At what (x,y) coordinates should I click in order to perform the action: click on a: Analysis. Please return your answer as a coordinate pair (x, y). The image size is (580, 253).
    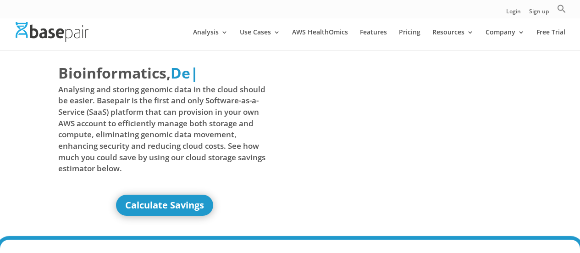
    Looking at the image, I should click on (210, 39).